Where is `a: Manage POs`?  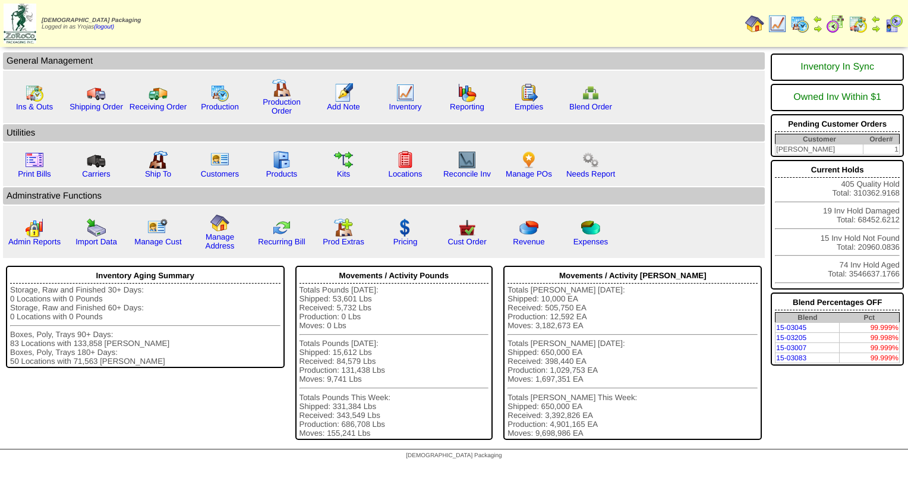 a: Manage POs is located at coordinates (529, 174).